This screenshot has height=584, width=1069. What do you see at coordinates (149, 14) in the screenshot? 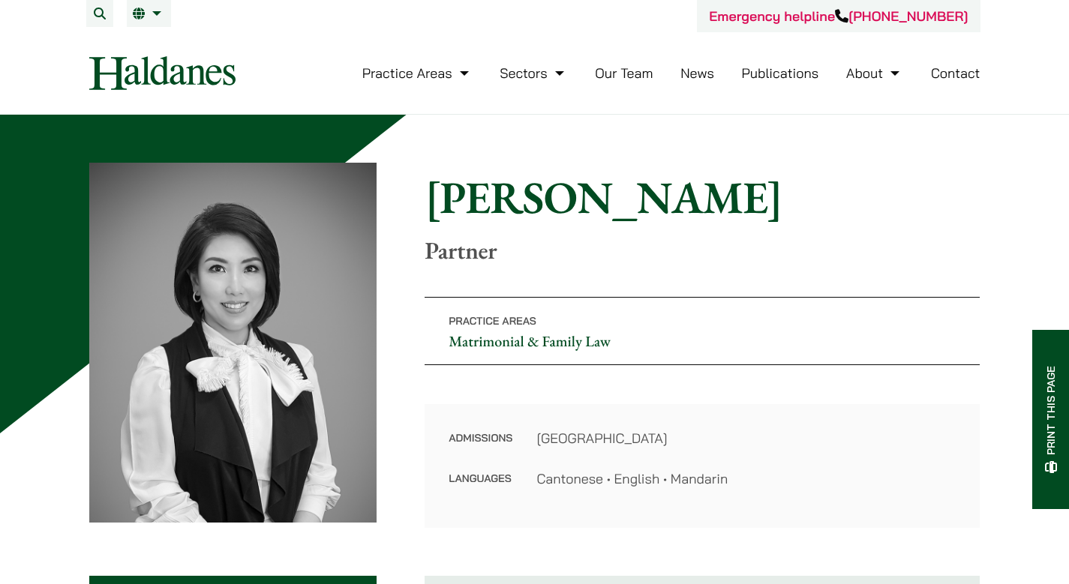
I see `a: EN` at bounding box center [149, 14].